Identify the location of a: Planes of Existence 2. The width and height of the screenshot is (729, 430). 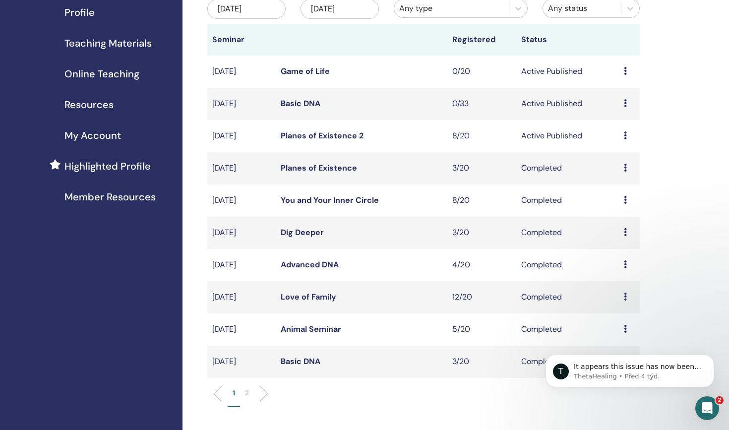
(322, 135).